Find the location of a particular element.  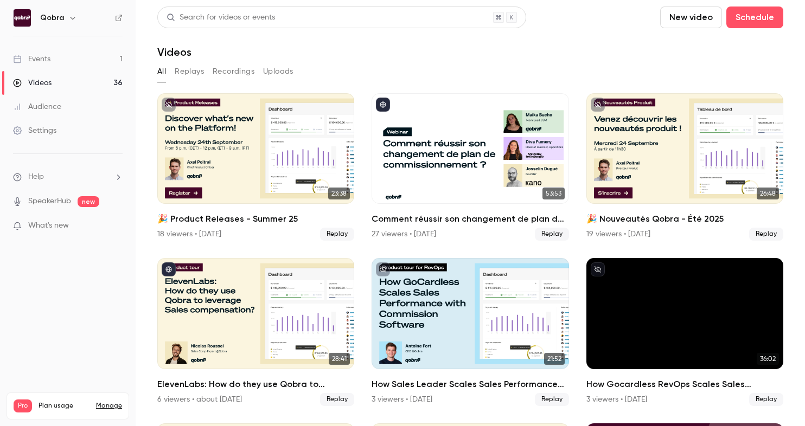

span: Plan usage is located at coordinates (64, 406).